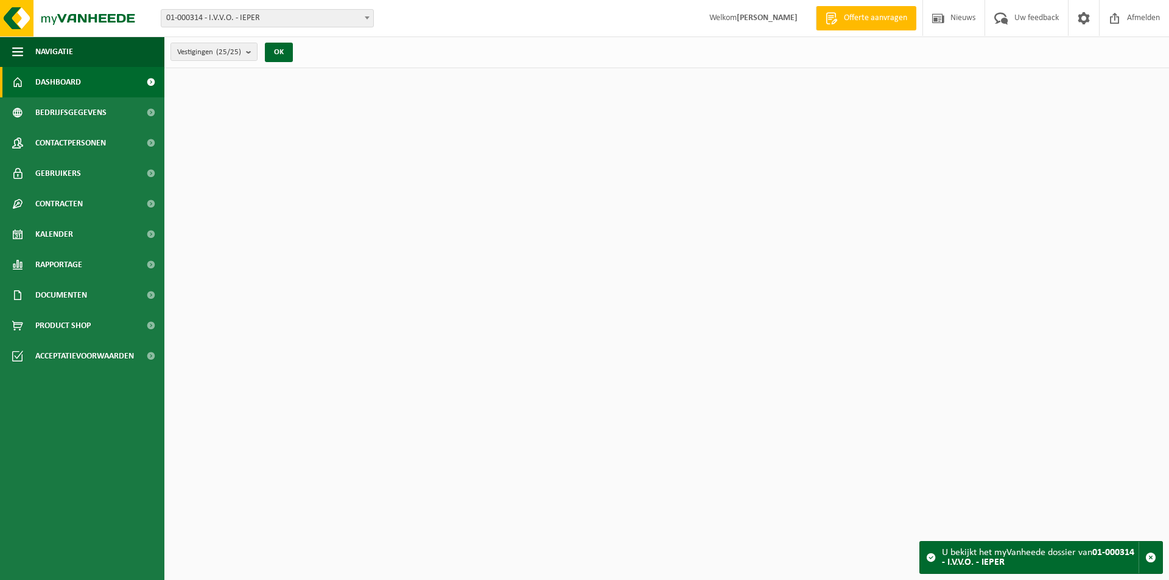 This screenshot has height=580, width=1169. Describe the element at coordinates (1040, 558) in the screenshot. I see `div: U bekijkt het myVanheede dossier van` at that location.